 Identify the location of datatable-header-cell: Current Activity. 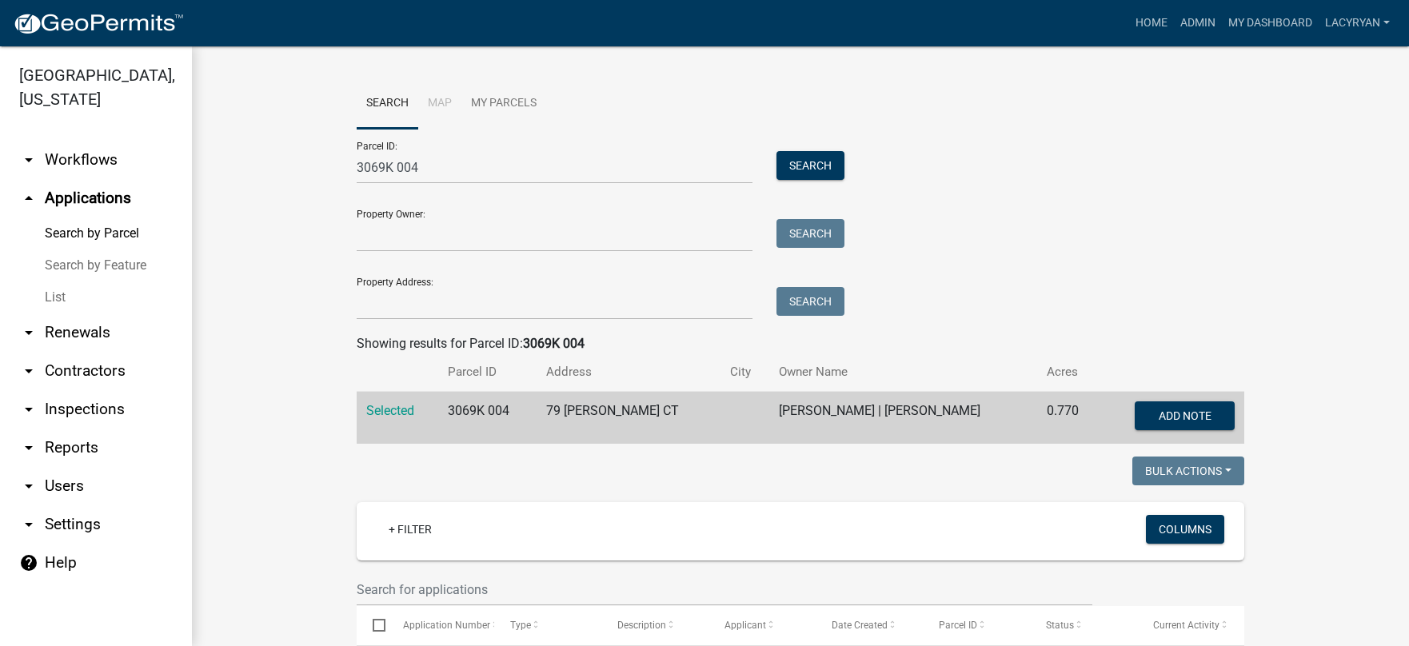
(1191, 625).